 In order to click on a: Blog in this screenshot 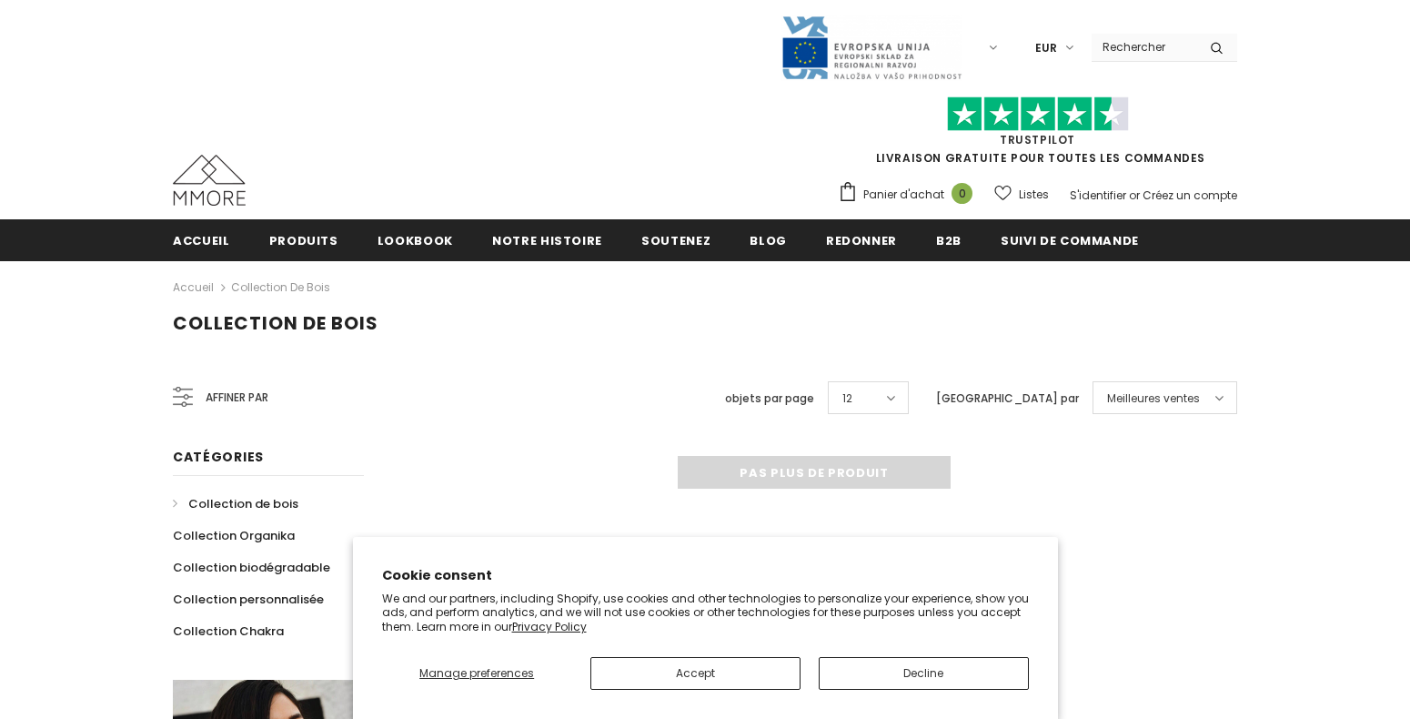, I will do `click(768, 239)`.